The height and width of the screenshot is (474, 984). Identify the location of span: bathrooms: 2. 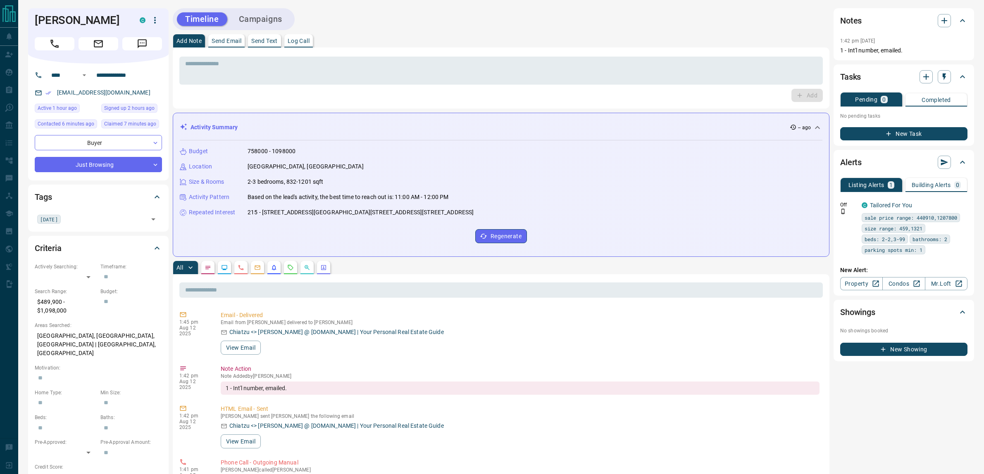
(930, 239).